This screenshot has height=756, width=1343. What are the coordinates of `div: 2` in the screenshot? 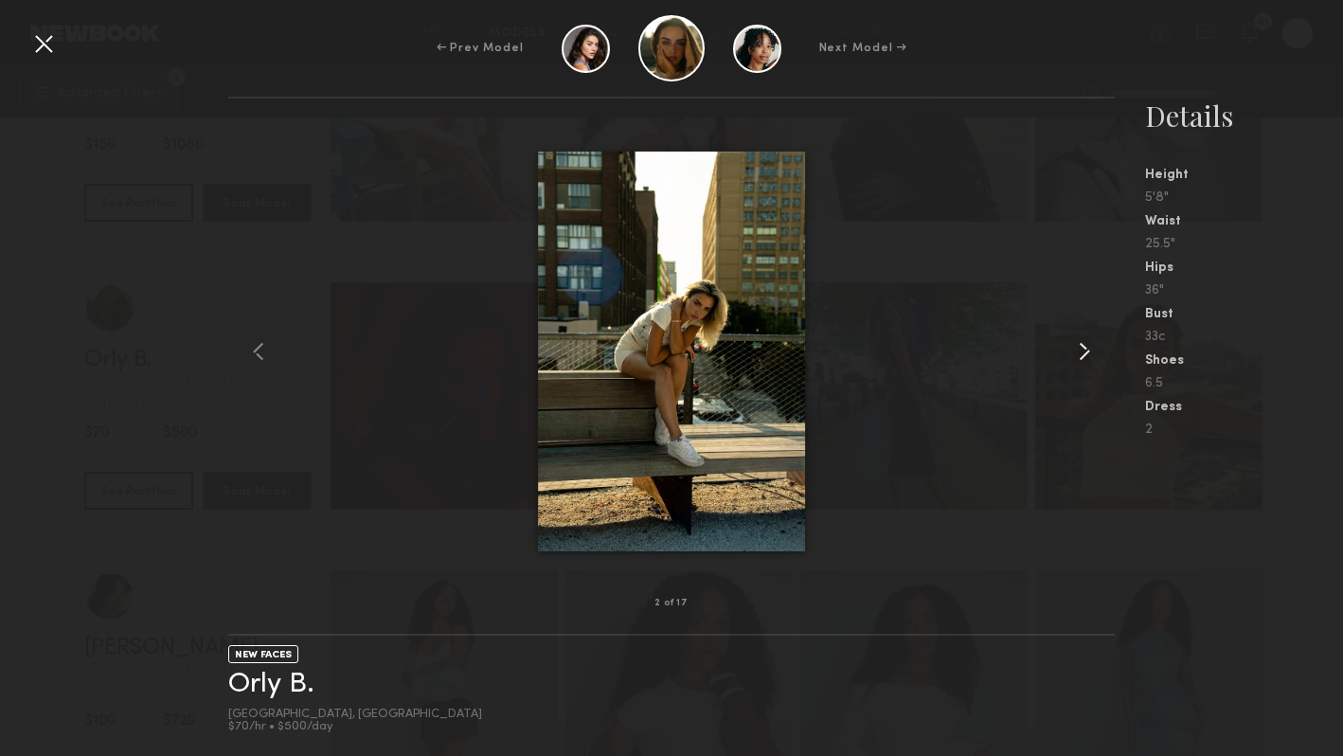 It's located at (1243, 430).